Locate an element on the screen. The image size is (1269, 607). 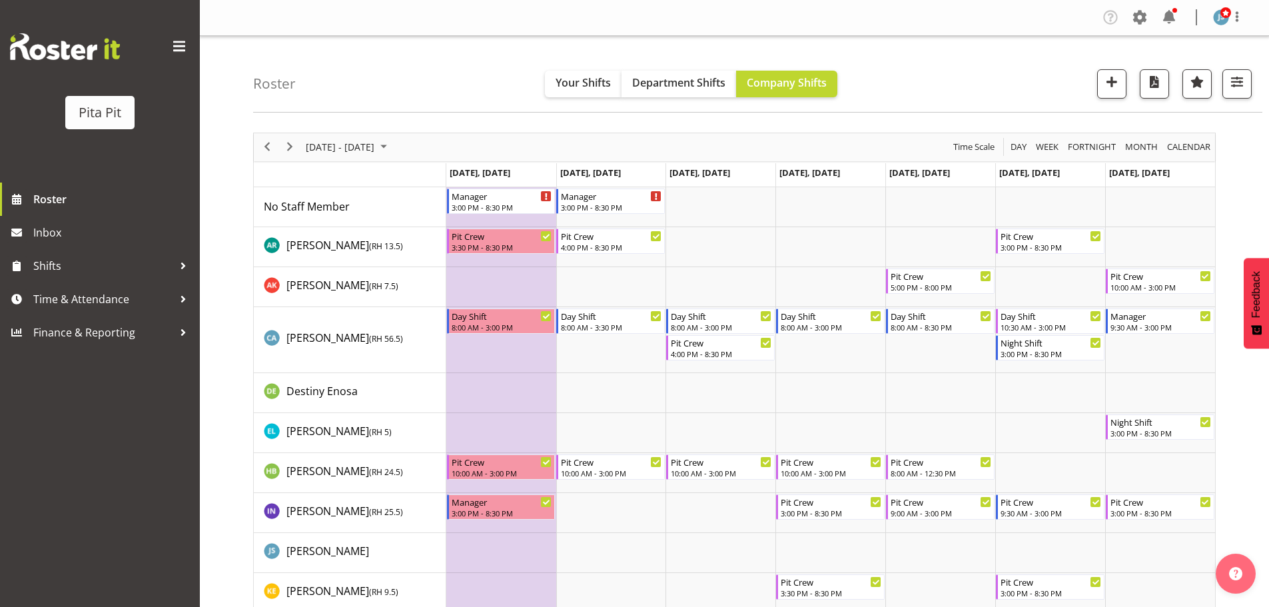
span: RH 5 is located at coordinates (380, 432).